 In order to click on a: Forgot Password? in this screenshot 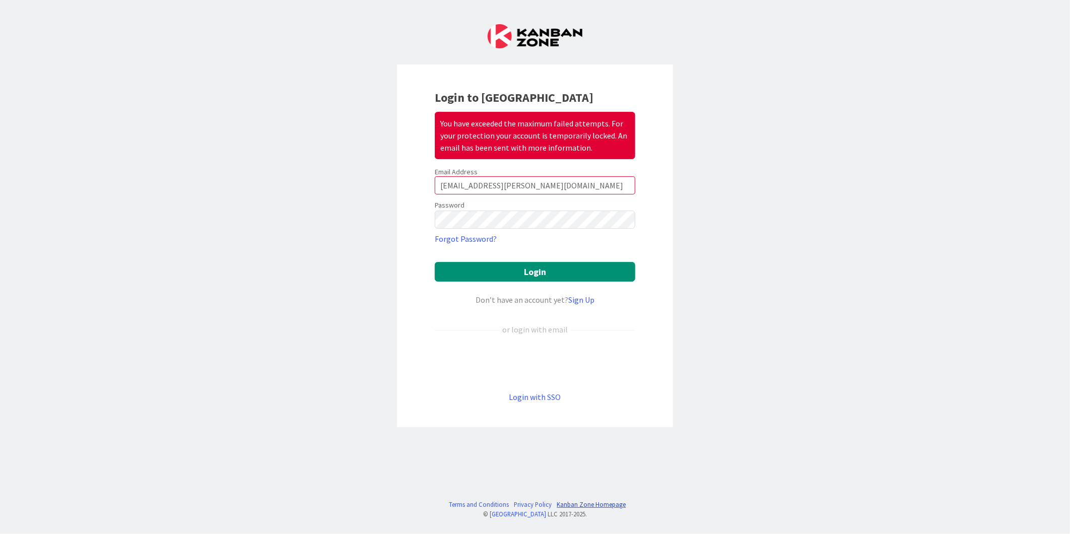, I will do `click(466, 239)`.